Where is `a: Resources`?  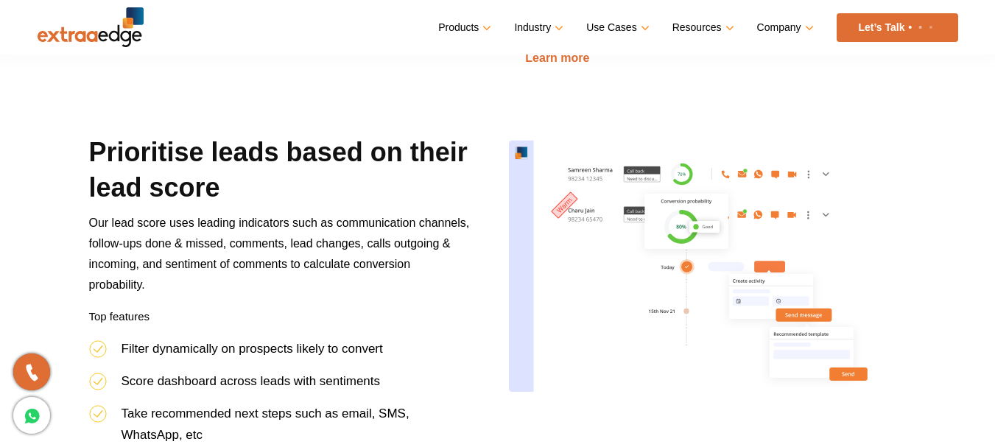 a: Resources is located at coordinates (702, 27).